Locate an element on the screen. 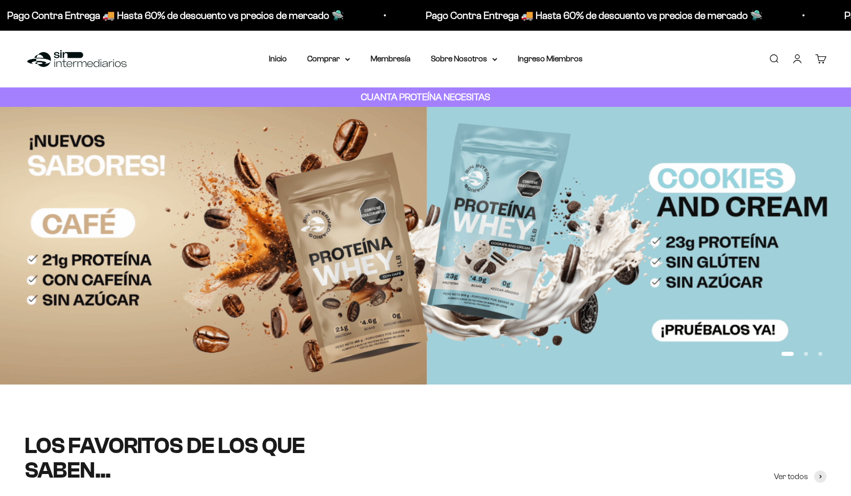 The image size is (851, 496). span: Ver todos is located at coordinates (791, 476).